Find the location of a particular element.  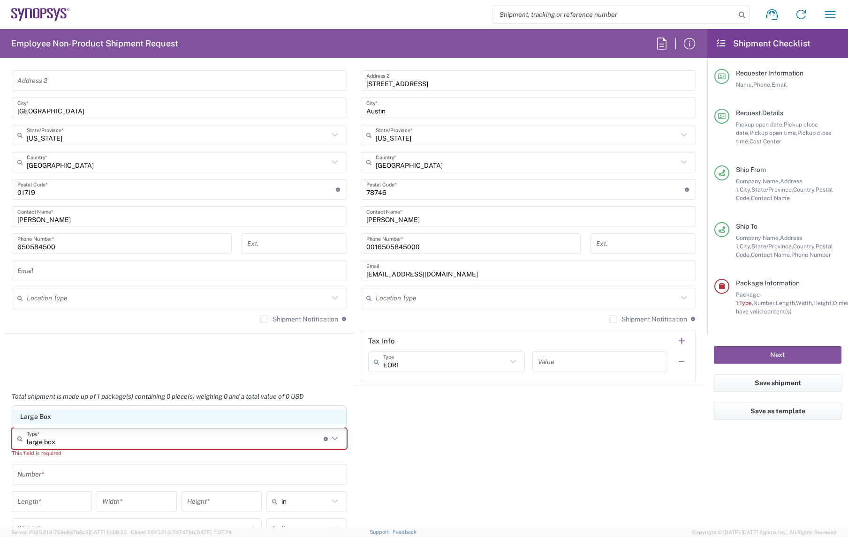

span: Name, is located at coordinates (744, 84).